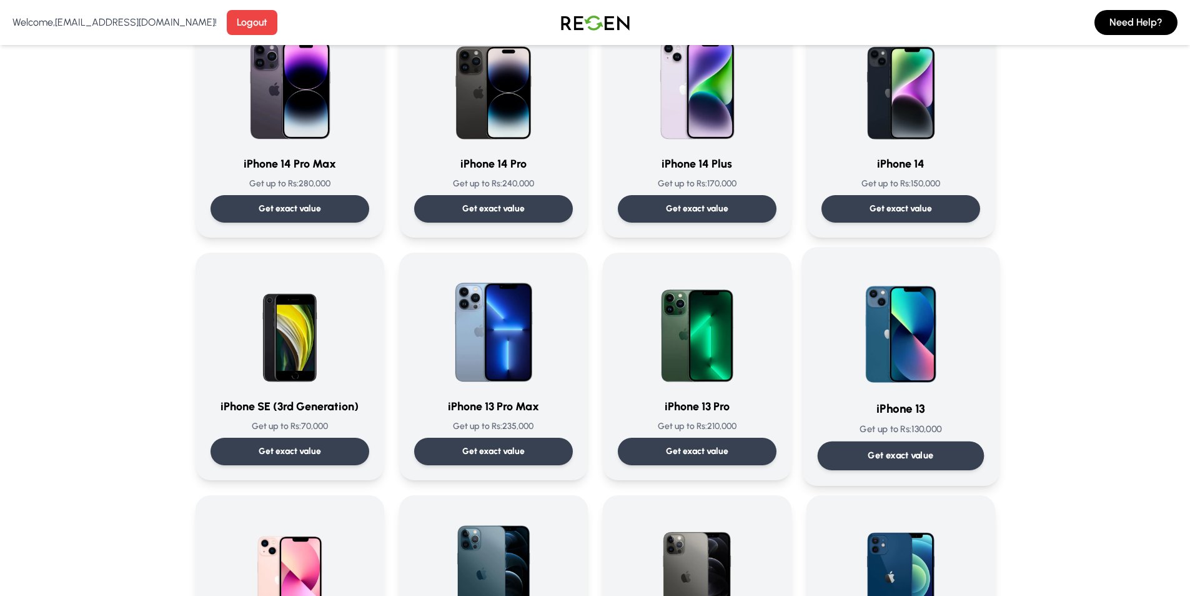 The image size is (1190, 596). What do you see at coordinates (901, 184) in the screenshot?
I see `p: Get up to Rs: 150,000` at bounding box center [901, 184].